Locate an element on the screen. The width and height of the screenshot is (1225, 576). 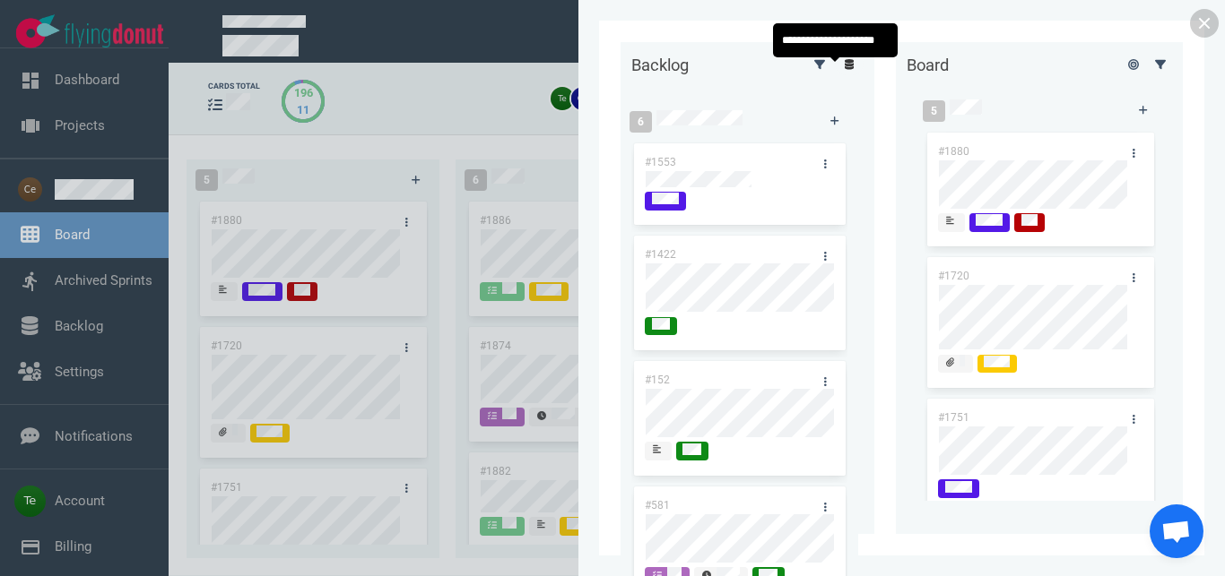
div: Board is located at coordinates (1003, 65).